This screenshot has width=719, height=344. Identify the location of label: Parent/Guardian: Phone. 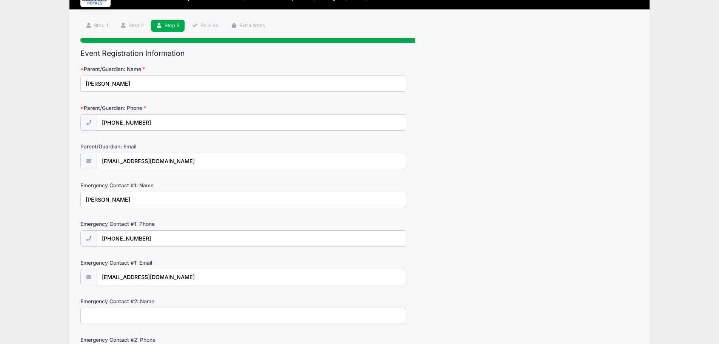
(173, 108).